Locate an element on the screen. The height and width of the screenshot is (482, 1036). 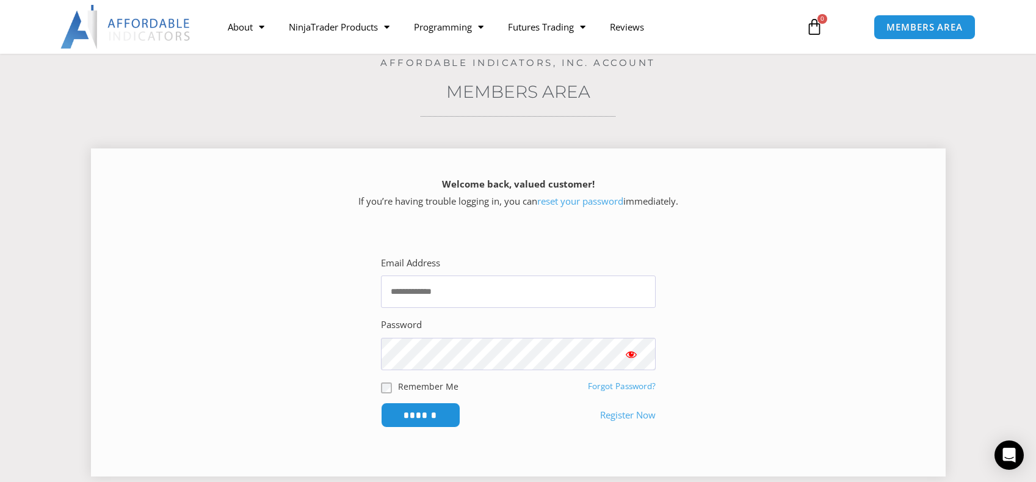
nav: Menu is located at coordinates (504, 27).